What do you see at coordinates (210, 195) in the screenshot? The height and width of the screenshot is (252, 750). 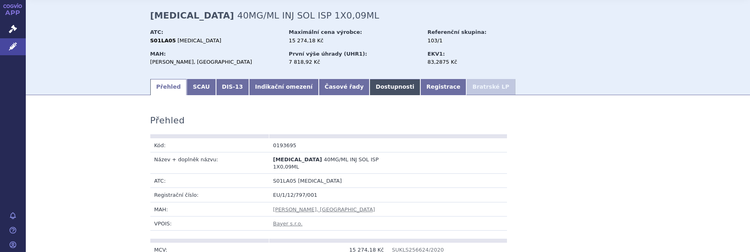 I see `td: Registrační číslo:` at bounding box center [210, 195].